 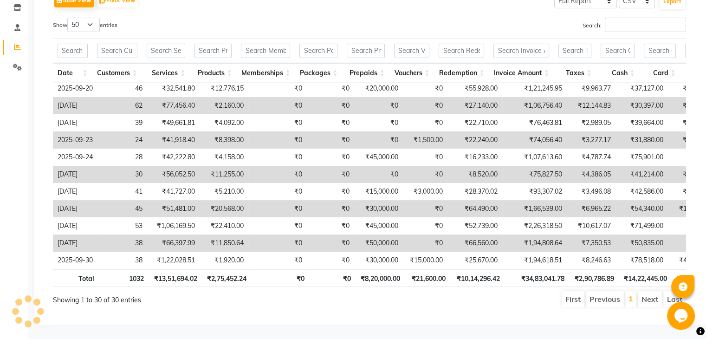 I want to click on td: ₹66,397.99, so click(x=173, y=243).